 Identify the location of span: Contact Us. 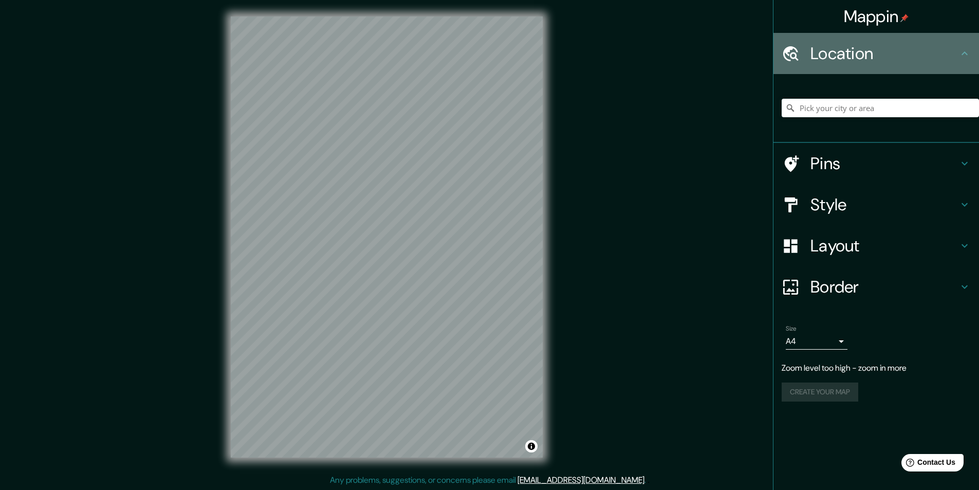
(49, 12).